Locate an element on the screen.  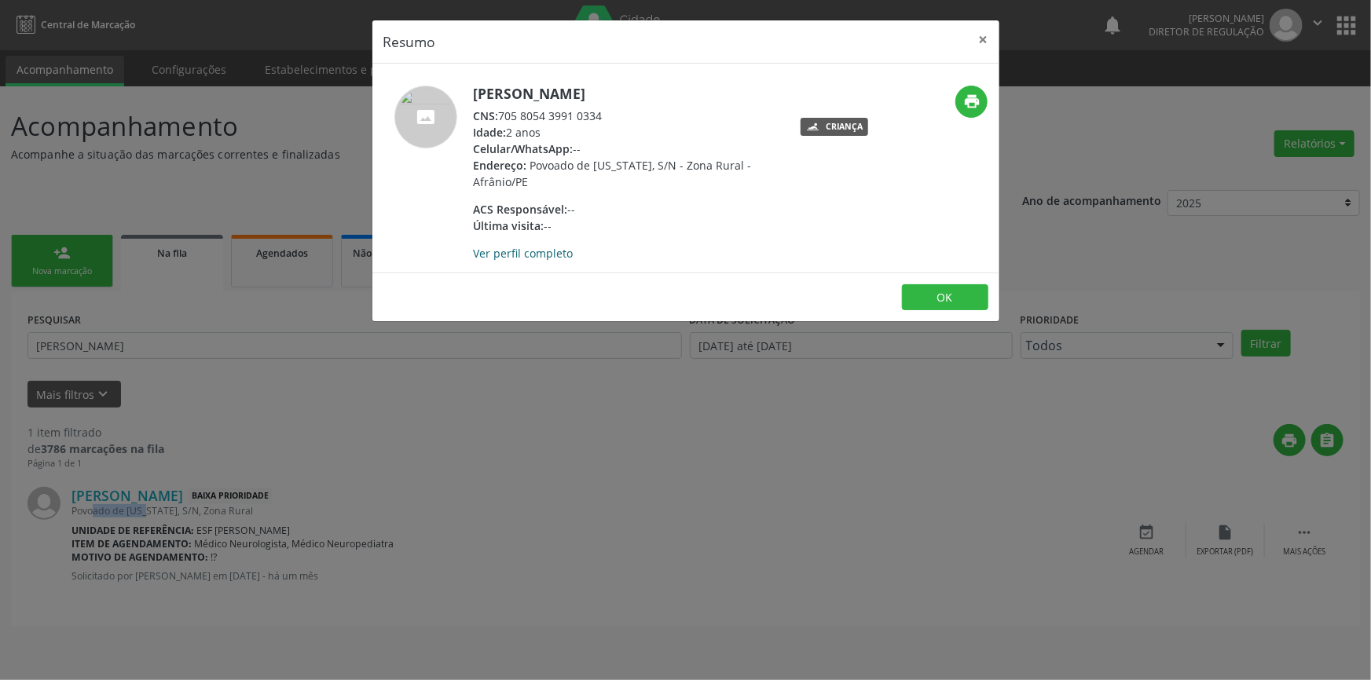
img: accompaniment is located at coordinates (426, 117).